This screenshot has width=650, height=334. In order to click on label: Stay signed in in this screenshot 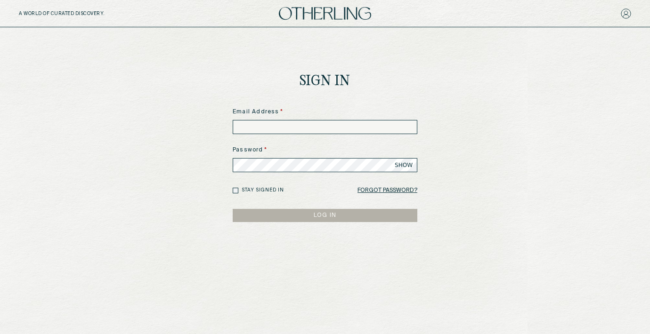, I will do `click(263, 190)`.